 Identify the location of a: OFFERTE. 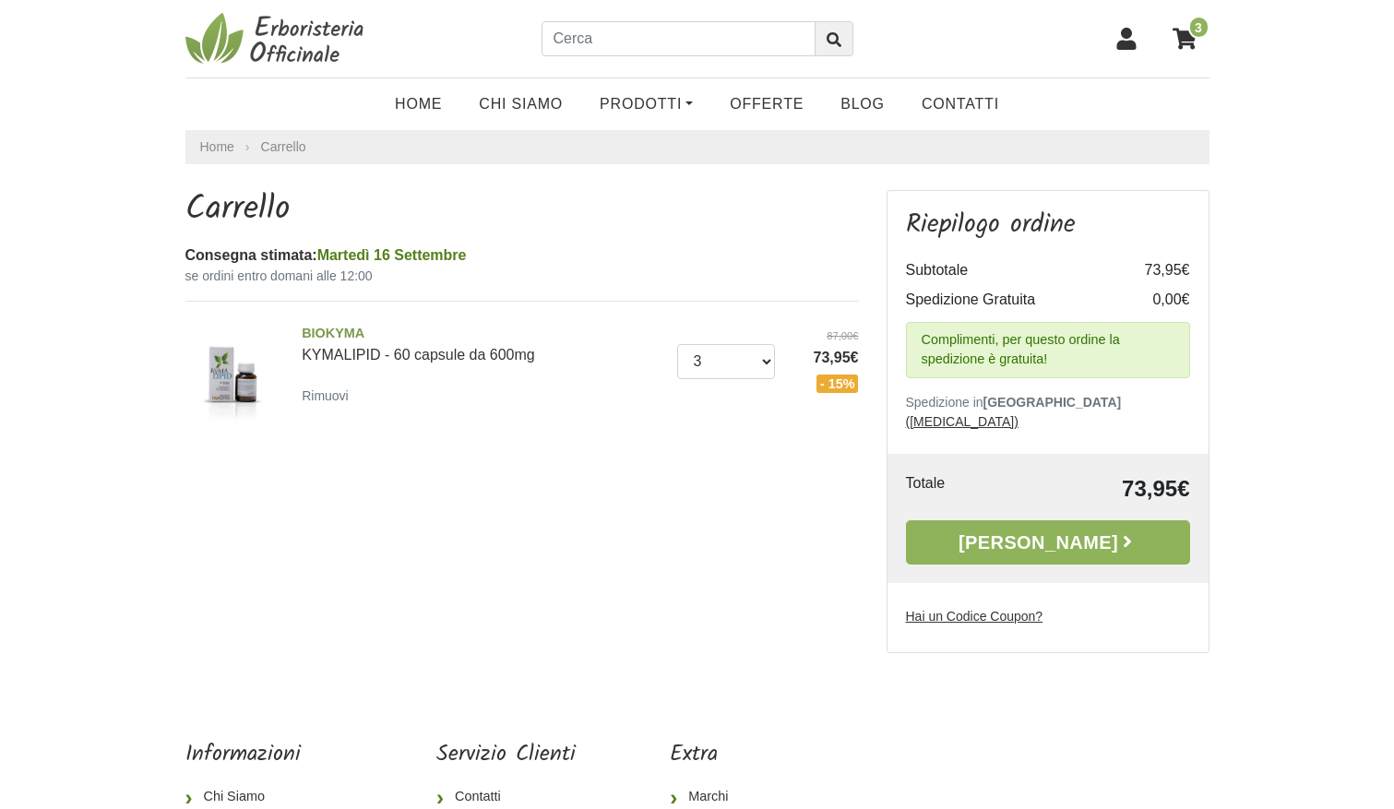
(767, 104).